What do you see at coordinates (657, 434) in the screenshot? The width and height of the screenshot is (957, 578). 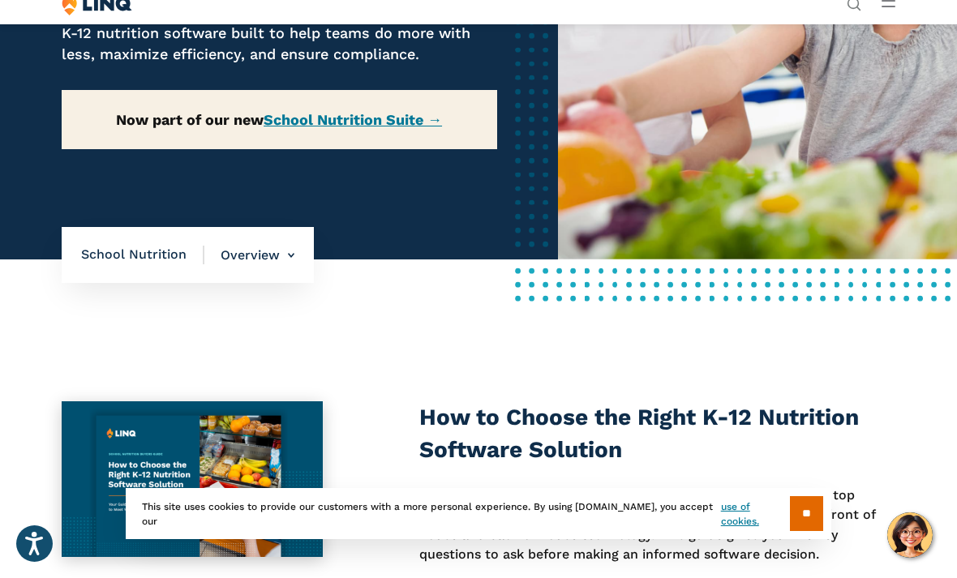 I see `h3: How to Choose the Right K-12 Nutrition Software Solution` at bounding box center [657, 434].